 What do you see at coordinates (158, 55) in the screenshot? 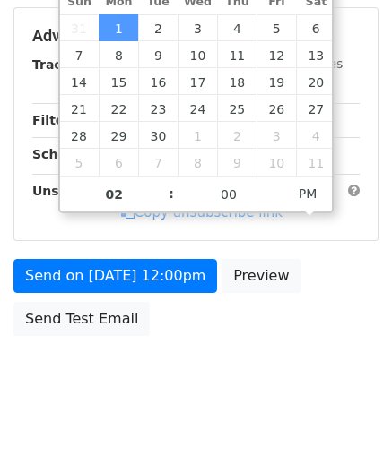
I see `span: September 9, 2025` at bounding box center [158, 55].